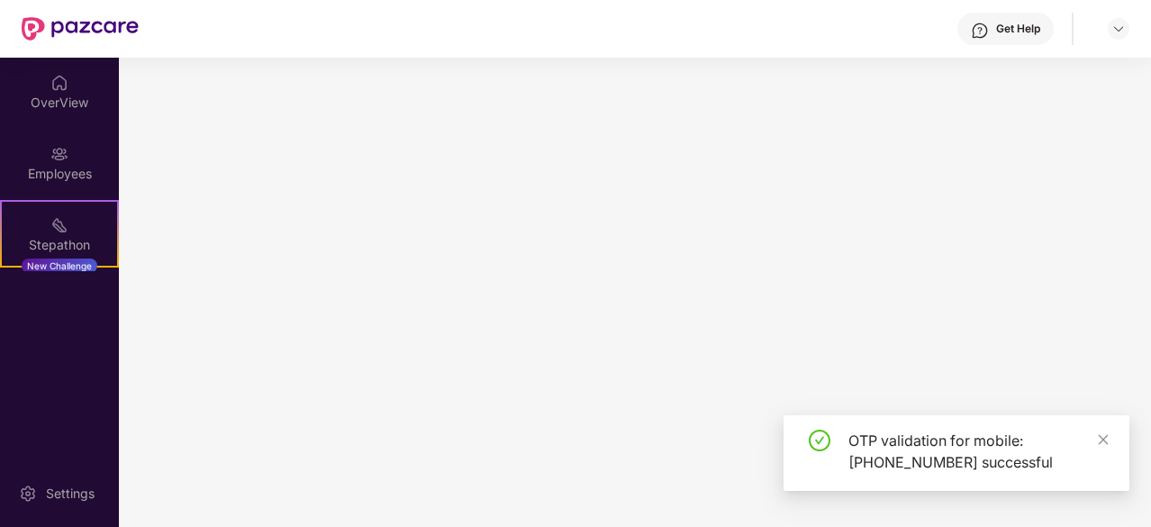  I want to click on img: svg+xml;base64,PHN2ZyBpZD0iSGVscC0zMngzMiIgeG1sbnM9Imh0dHA6Ly93d3cudzMub3JnLzIwMDAvc3ZnIiB3aWR0aD..., so click(980, 31).